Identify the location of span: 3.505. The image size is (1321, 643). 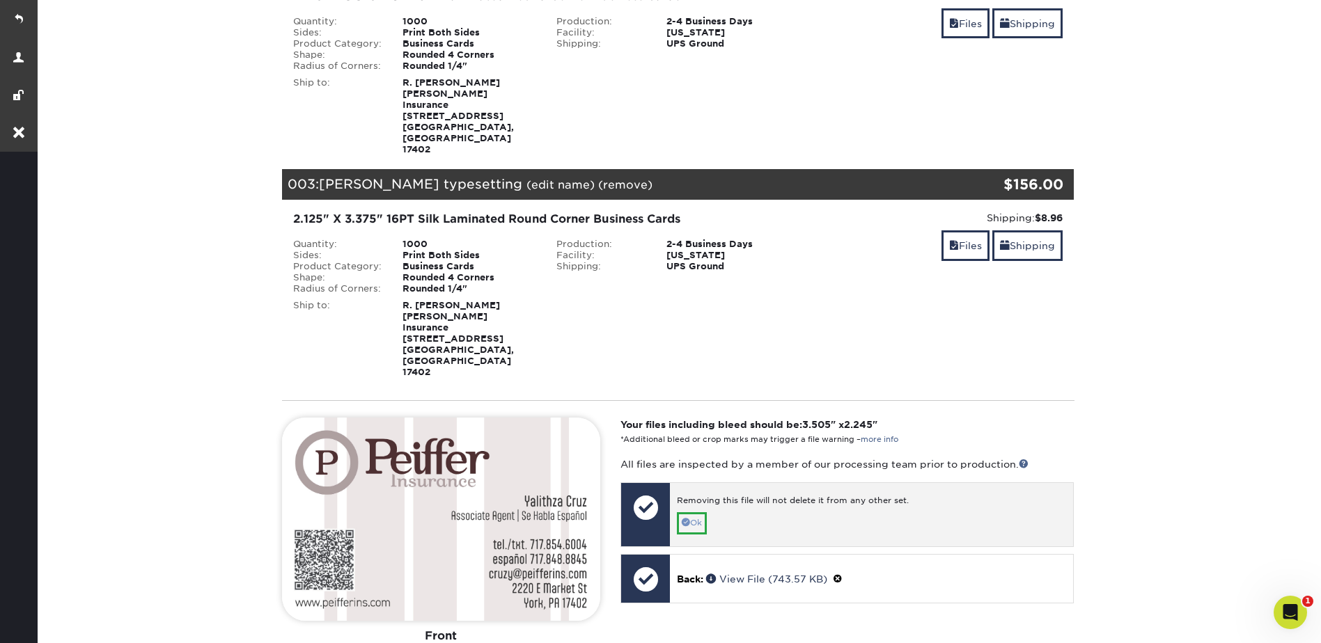
(816, 425).